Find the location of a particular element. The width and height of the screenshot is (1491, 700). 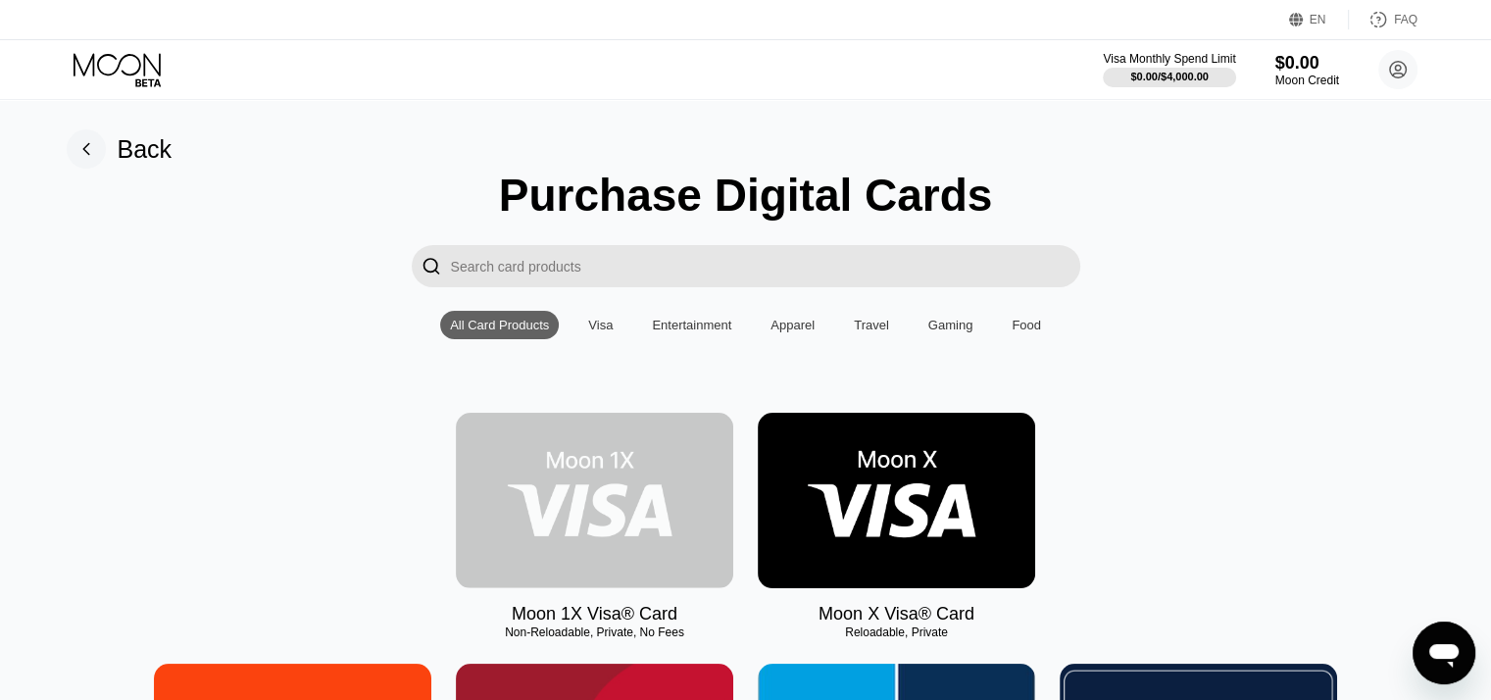

div: Moon Credit is located at coordinates (1307, 80).